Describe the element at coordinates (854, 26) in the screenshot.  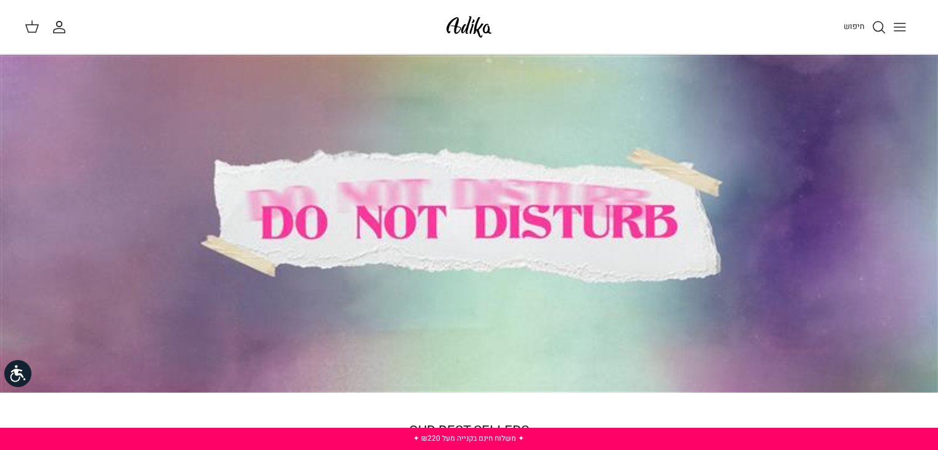
I see `span: חיפוש` at that location.